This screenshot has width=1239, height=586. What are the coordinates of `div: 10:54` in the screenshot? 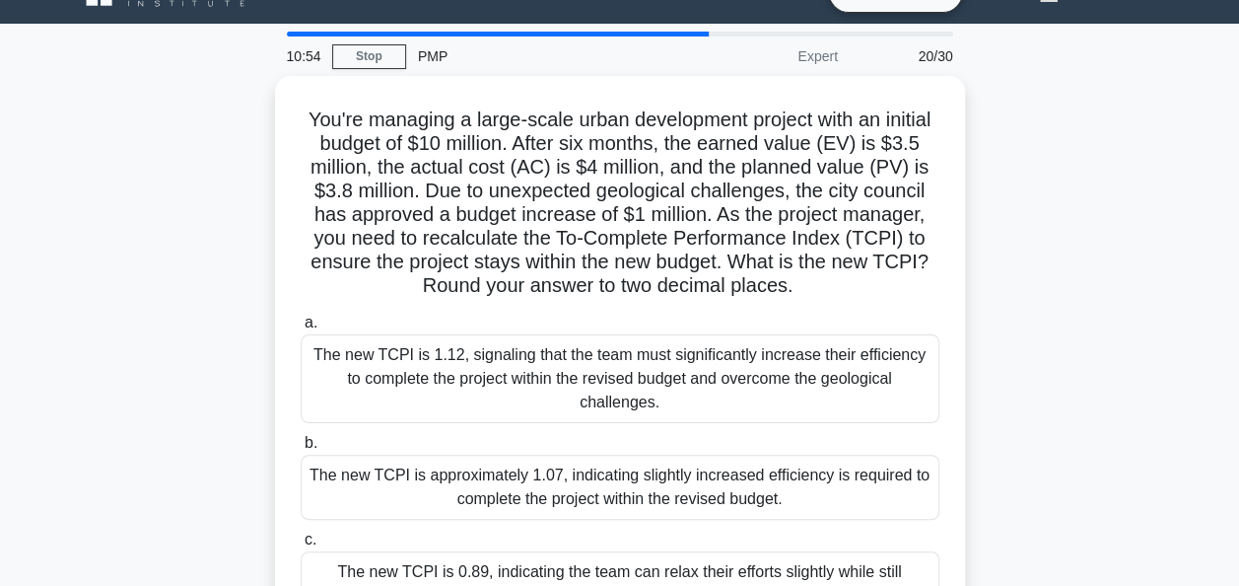 It's located at (304, 56).